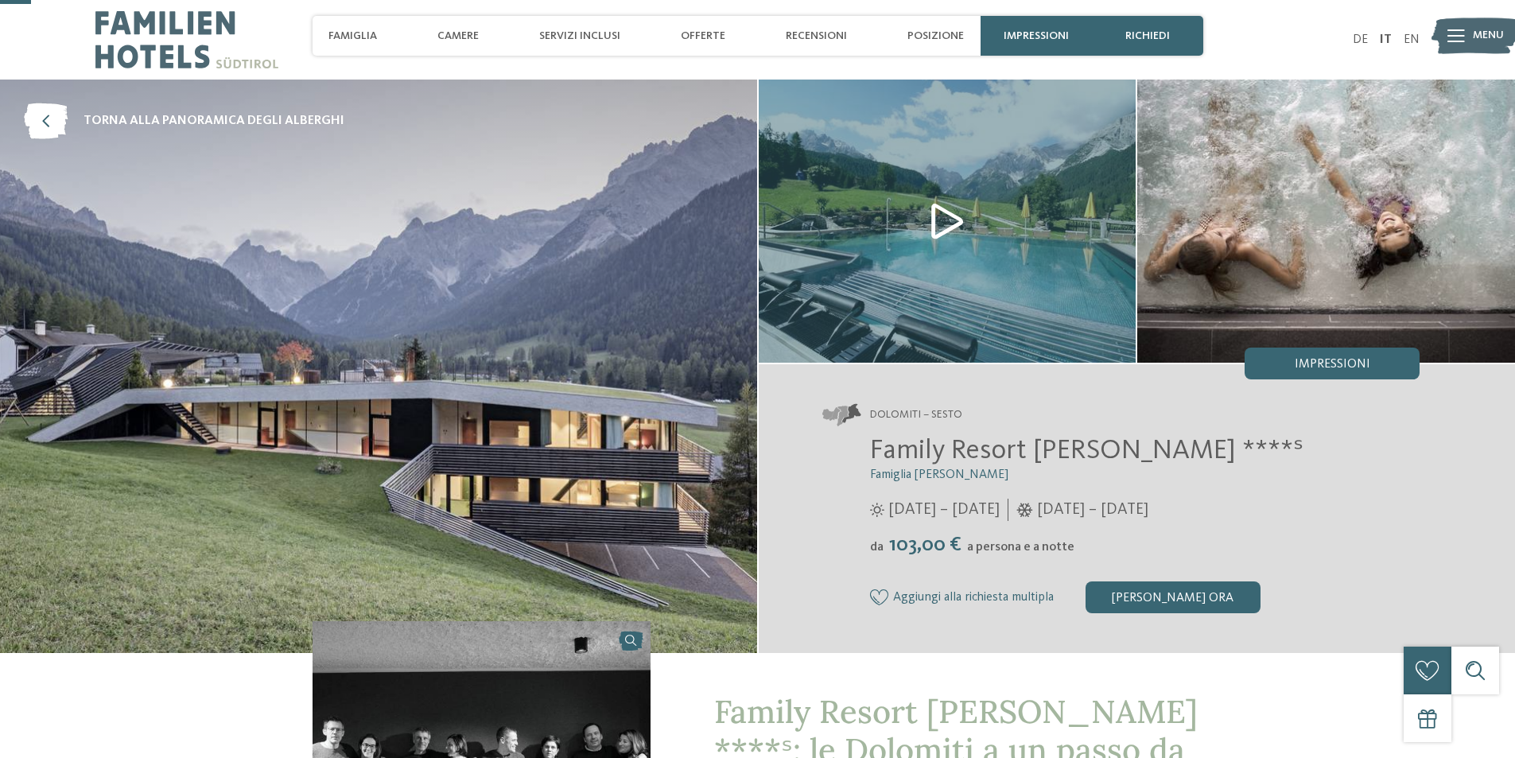 The height and width of the screenshot is (758, 1515). I want to click on span: torna alla panoramica degli alberghi, so click(214, 121).